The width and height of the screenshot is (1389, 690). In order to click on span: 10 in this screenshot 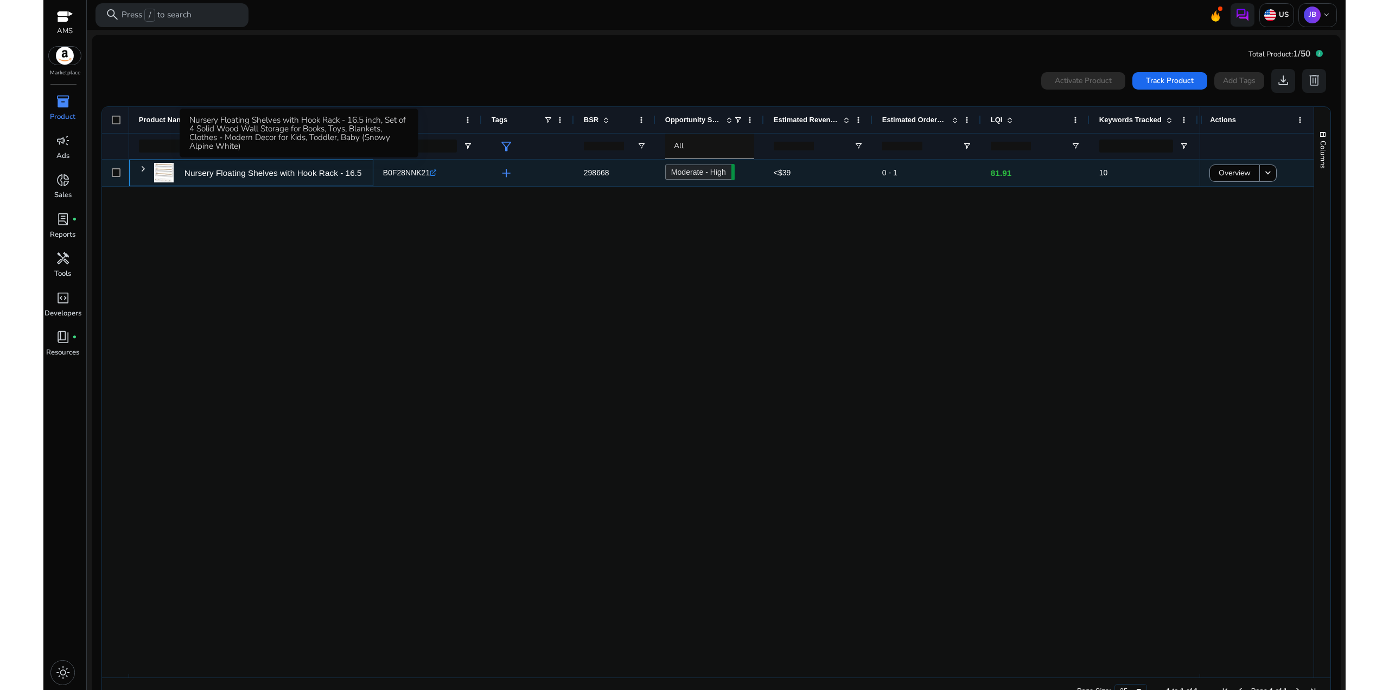, I will do `click(1104, 173)`.